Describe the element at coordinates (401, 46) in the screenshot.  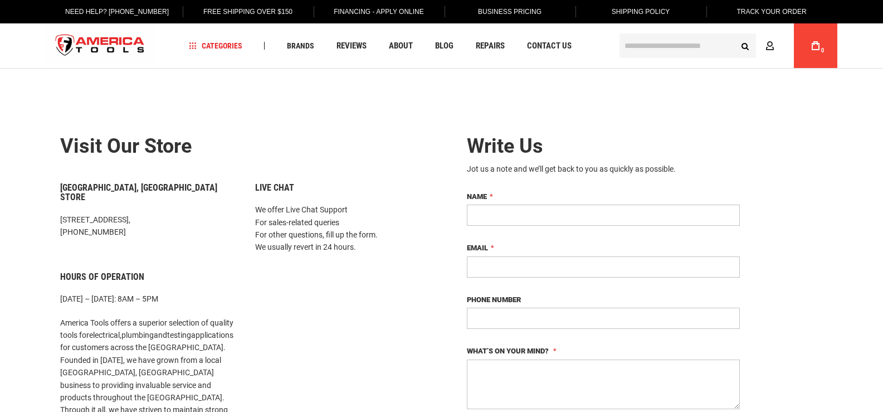
I see `span: About` at that location.